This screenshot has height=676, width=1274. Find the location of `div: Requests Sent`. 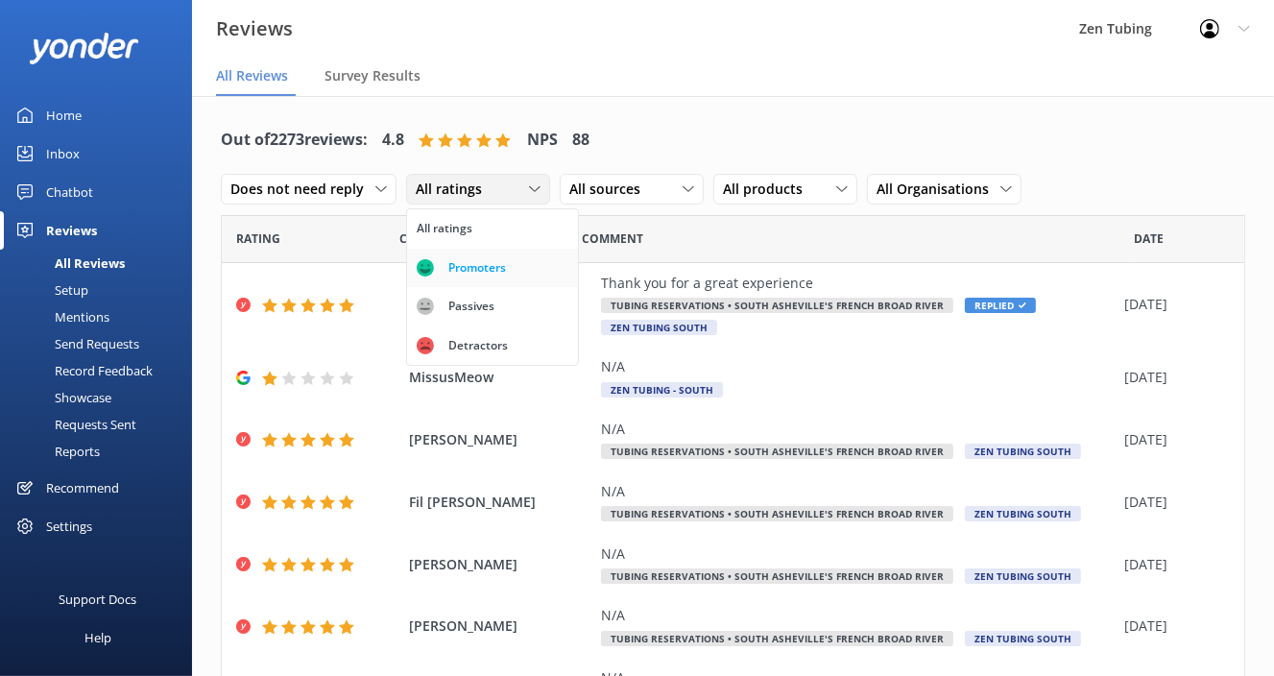

div: Requests Sent is located at coordinates (74, 424).